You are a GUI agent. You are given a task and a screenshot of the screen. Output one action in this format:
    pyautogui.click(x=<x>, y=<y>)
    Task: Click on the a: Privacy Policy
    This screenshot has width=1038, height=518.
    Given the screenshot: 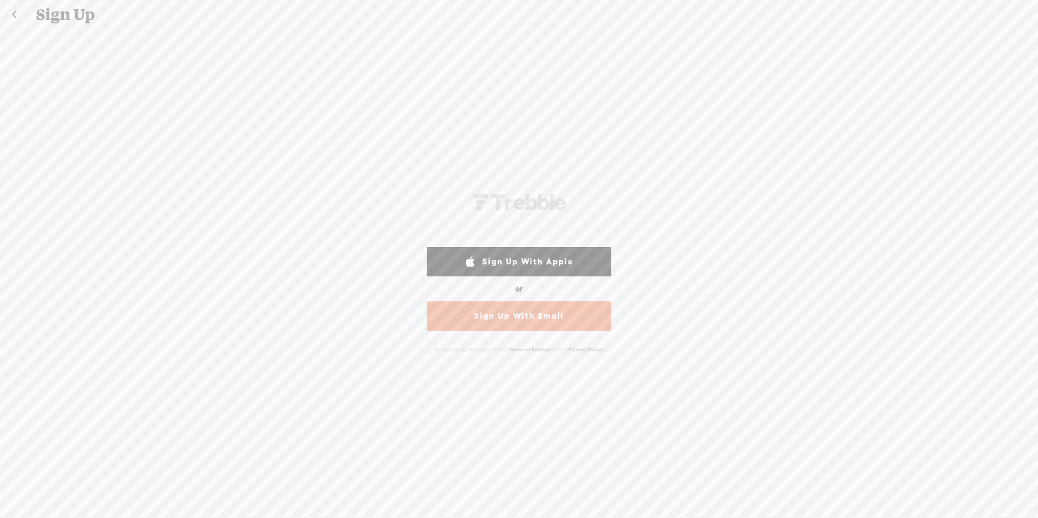 What is the action you would take?
    pyautogui.click(x=586, y=349)
    